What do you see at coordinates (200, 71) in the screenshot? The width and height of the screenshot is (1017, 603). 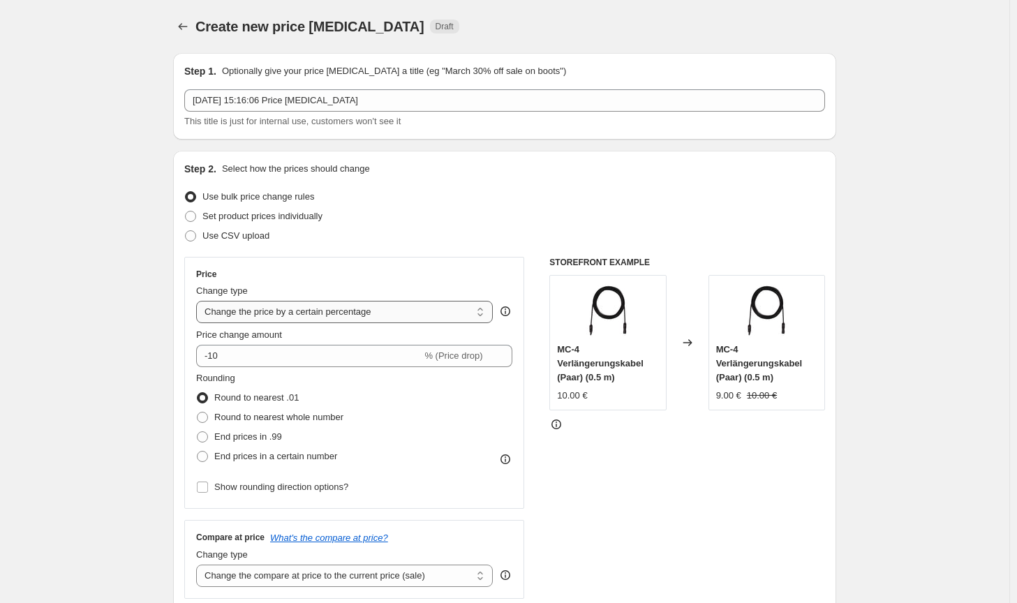 I see `h2: Step 1.` at bounding box center [200, 71].